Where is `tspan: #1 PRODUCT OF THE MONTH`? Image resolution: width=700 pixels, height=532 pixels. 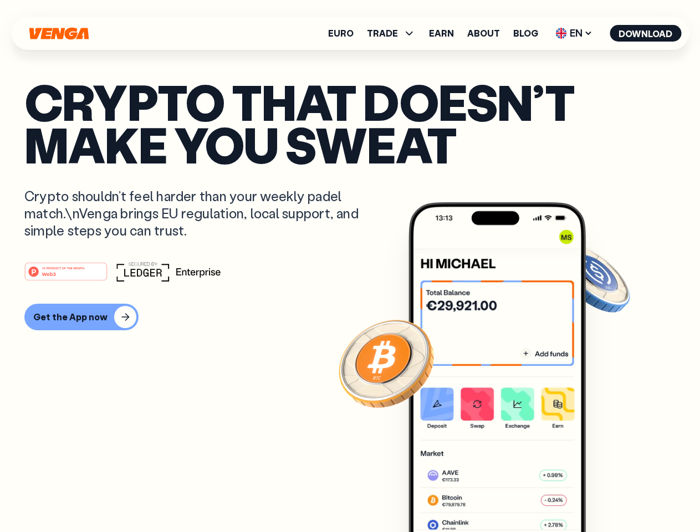 tspan: #1 PRODUCT OF THE MONTH is located at coordinates (63, 268).